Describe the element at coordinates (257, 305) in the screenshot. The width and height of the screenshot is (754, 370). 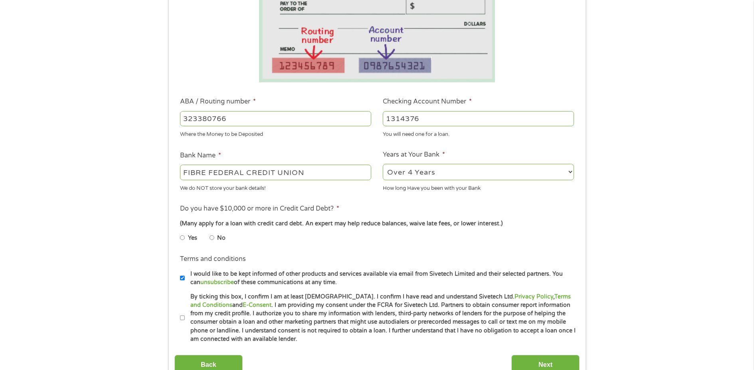
I see `a: E-Consent` at that location.